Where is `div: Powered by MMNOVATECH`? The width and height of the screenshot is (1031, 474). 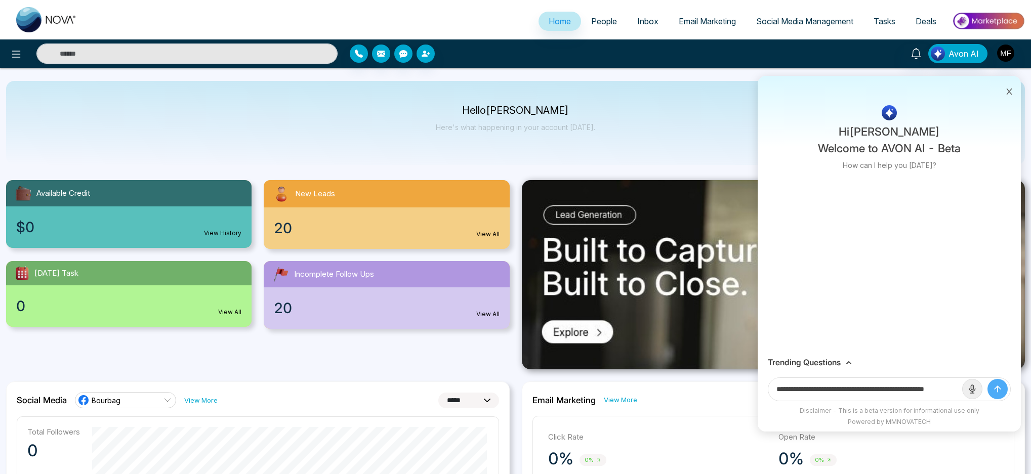 div: Powered by MMNOVATECH is located at coordinates (889, 422).